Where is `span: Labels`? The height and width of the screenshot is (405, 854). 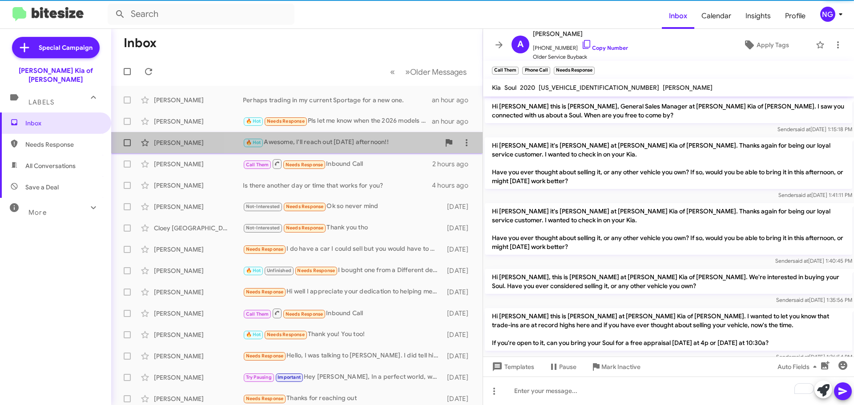 span: Labels is located at coordinates (41, 102).